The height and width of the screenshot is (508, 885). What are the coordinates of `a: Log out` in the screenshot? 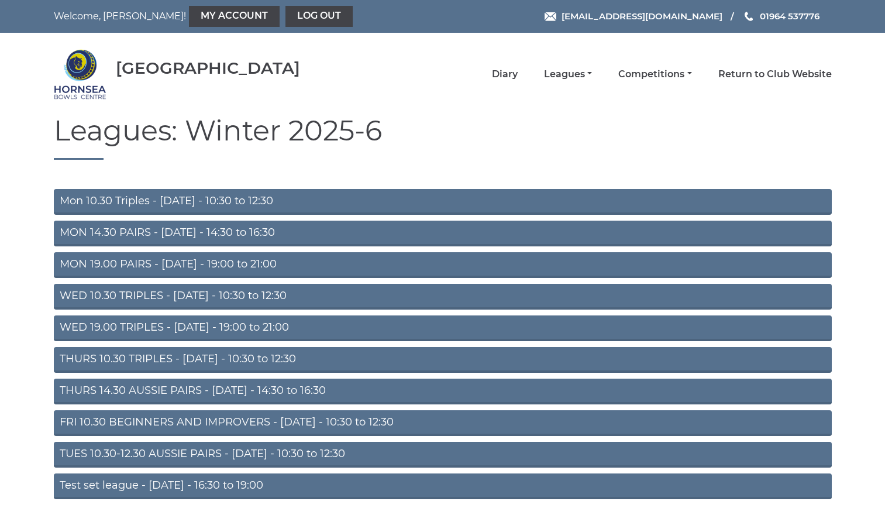 It's located at (319, 16).